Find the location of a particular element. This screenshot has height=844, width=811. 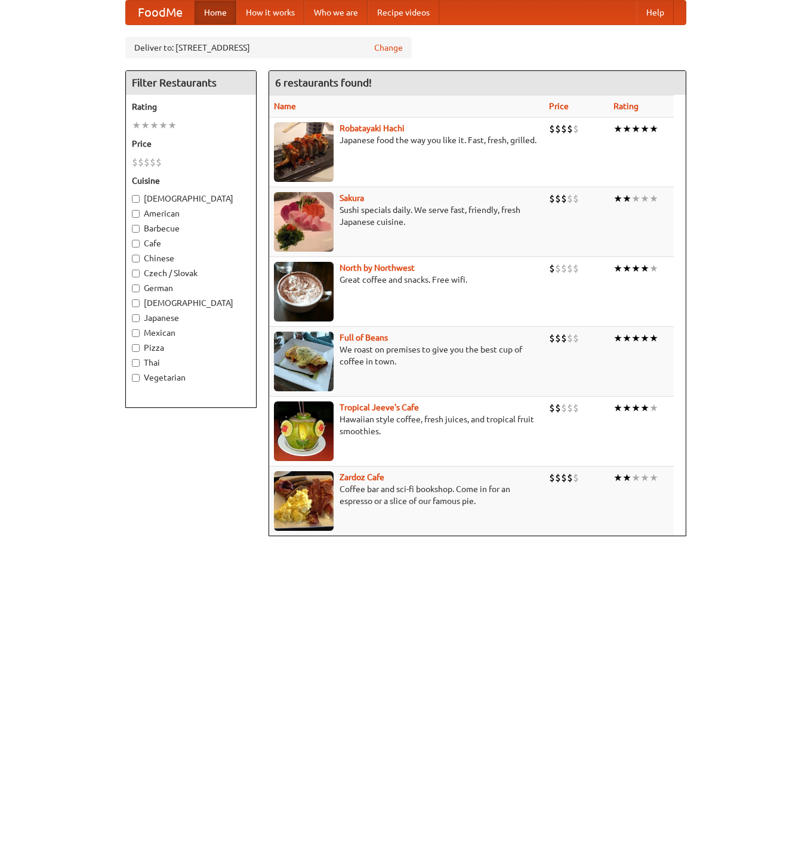

p: We roast on premises to give you the best cup of coffee in town. is located at coordinates (407, 356).